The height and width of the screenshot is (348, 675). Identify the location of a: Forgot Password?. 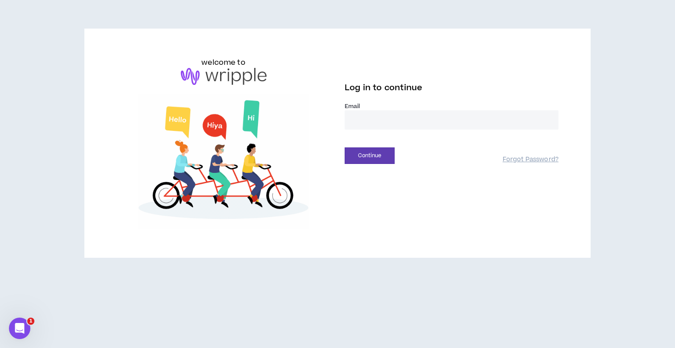
(530, 159).